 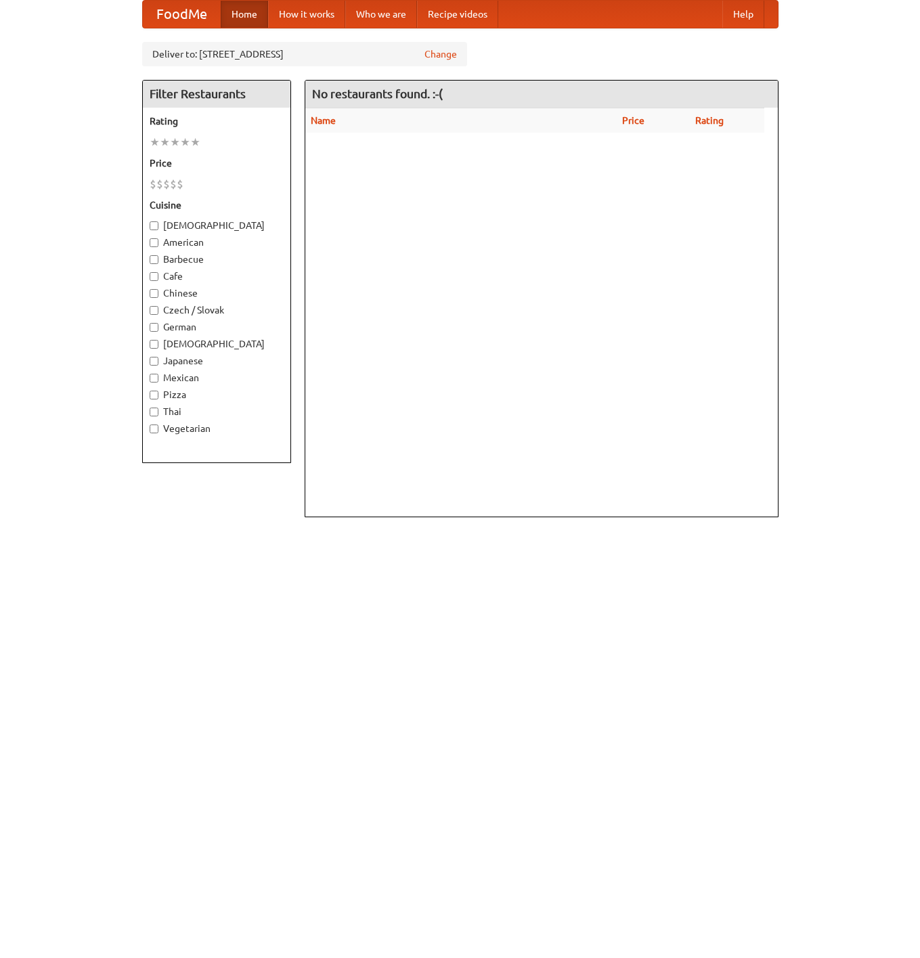 I want to click on input: Thai, so click(x=154, y=412).